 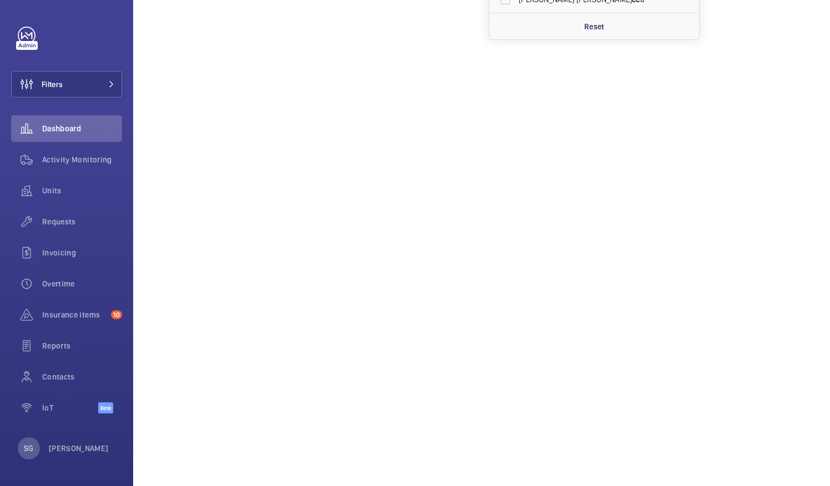 What do you see at coordinates (52, 84) in the screenshot?
I see `span: Filters` at bounding box center [52, 84].